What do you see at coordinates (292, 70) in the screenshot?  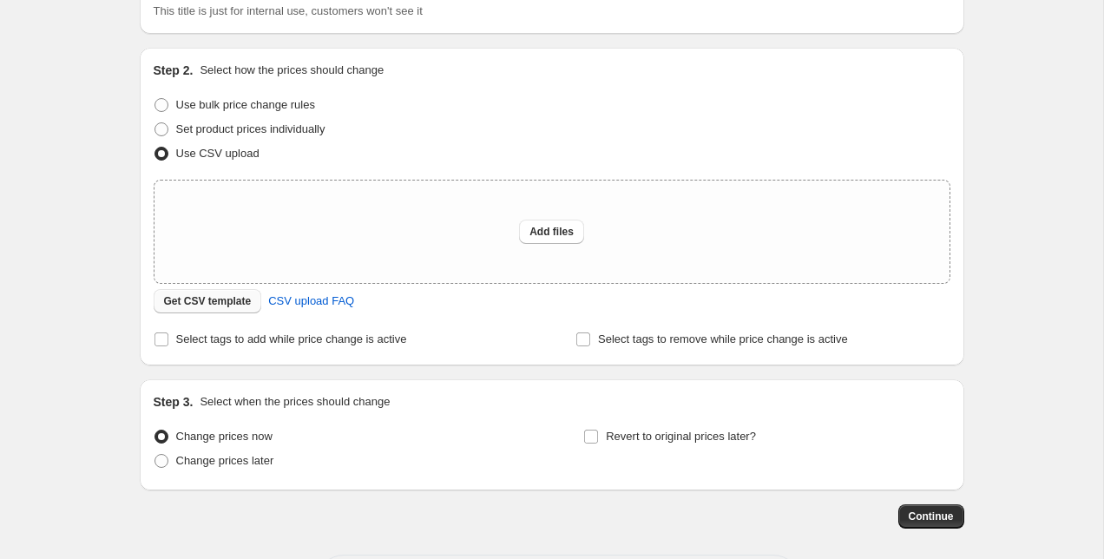 I see `p: Select how the prices should change` at bounding box center [292, 70].